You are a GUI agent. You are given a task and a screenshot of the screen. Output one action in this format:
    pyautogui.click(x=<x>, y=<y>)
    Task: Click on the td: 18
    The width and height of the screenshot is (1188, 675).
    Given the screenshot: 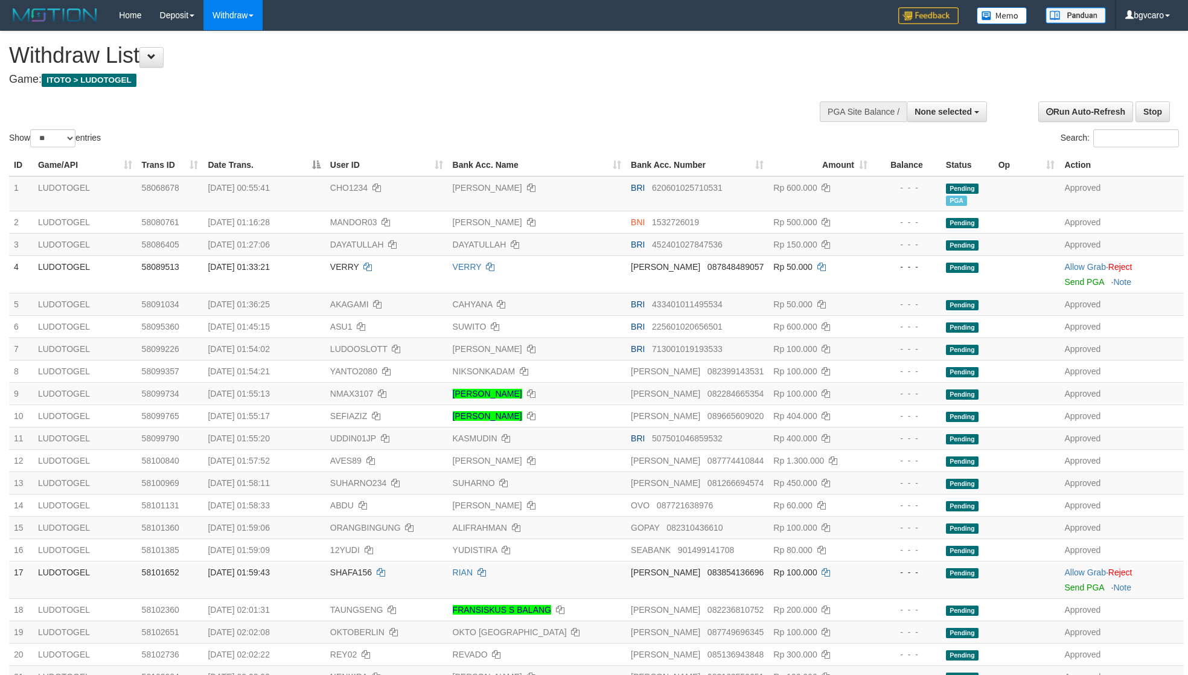 What is the action you would take?
    pyautogui.click(x=21, y=609)
    